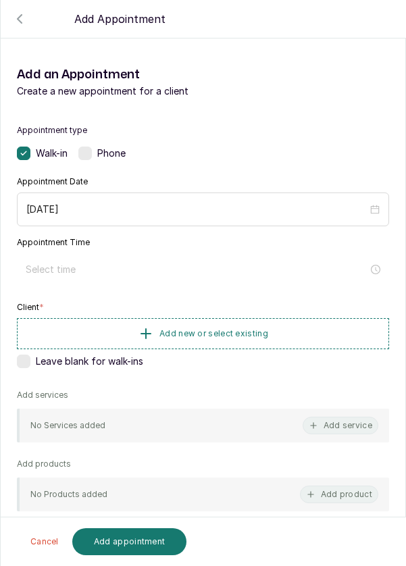 This screenshot has width=406, height=566. Describe the element at coordinates (53, 243) in the screenshot. I see `label: Appointment Time` at that location.